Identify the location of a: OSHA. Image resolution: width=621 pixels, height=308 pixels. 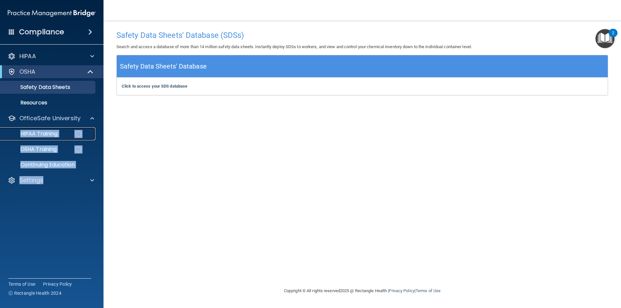
(51, 72).